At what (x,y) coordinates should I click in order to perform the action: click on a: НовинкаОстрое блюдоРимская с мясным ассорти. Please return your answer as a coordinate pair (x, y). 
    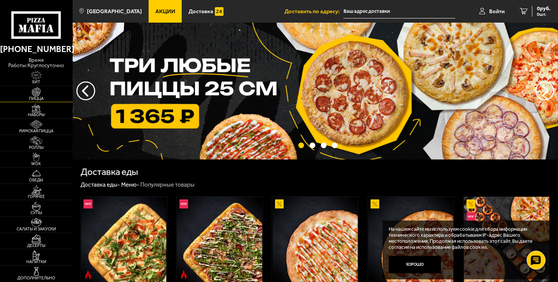
    Looking at the image, I should click on (220, 239).